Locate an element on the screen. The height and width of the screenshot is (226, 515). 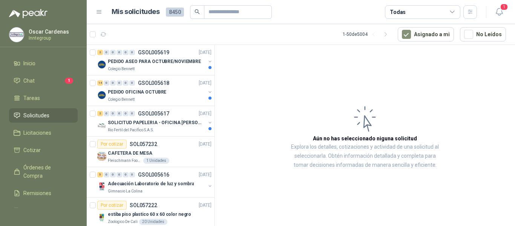
a: Configuración is located at coordinates (43, 210).